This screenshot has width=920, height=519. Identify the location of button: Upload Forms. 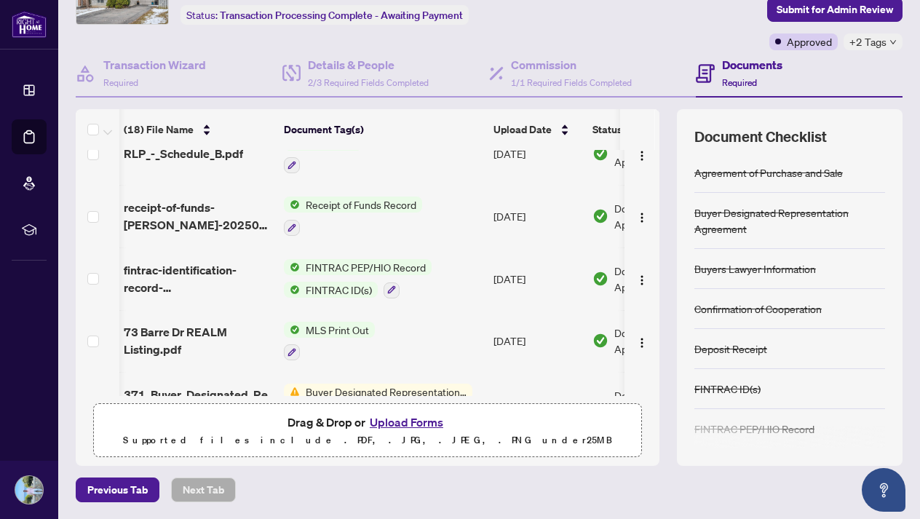
(406, 422).